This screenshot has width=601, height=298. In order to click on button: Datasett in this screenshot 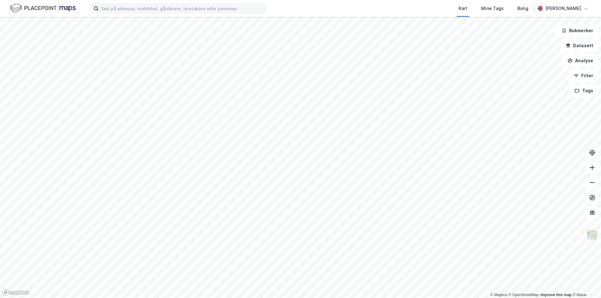, I will do `click(579, 46)`.